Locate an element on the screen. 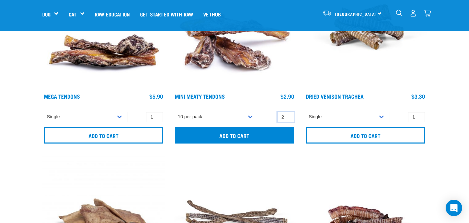  div: Open Intercom Messenger is located at coordinates (454, 208).